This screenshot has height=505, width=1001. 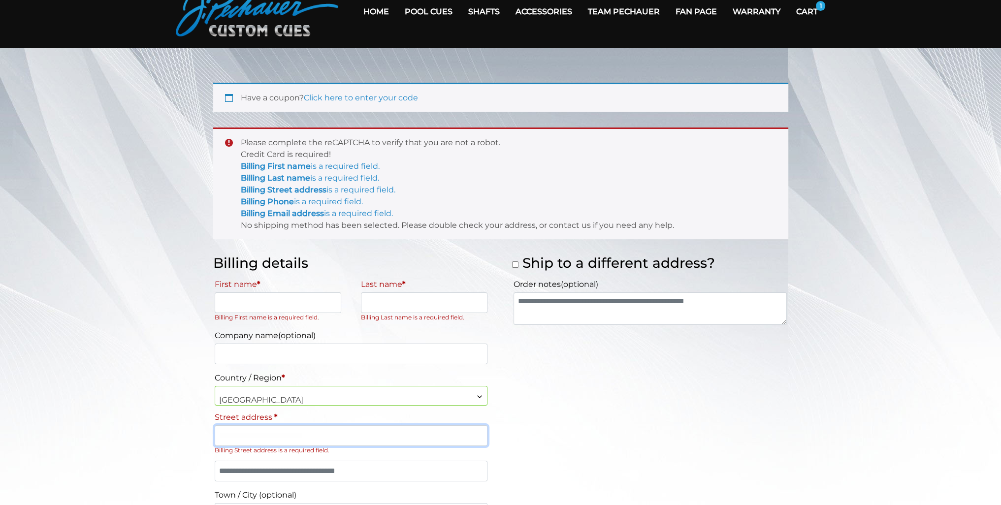 I want to click on li: Credit Card is required!, so click(x=507, y=155).